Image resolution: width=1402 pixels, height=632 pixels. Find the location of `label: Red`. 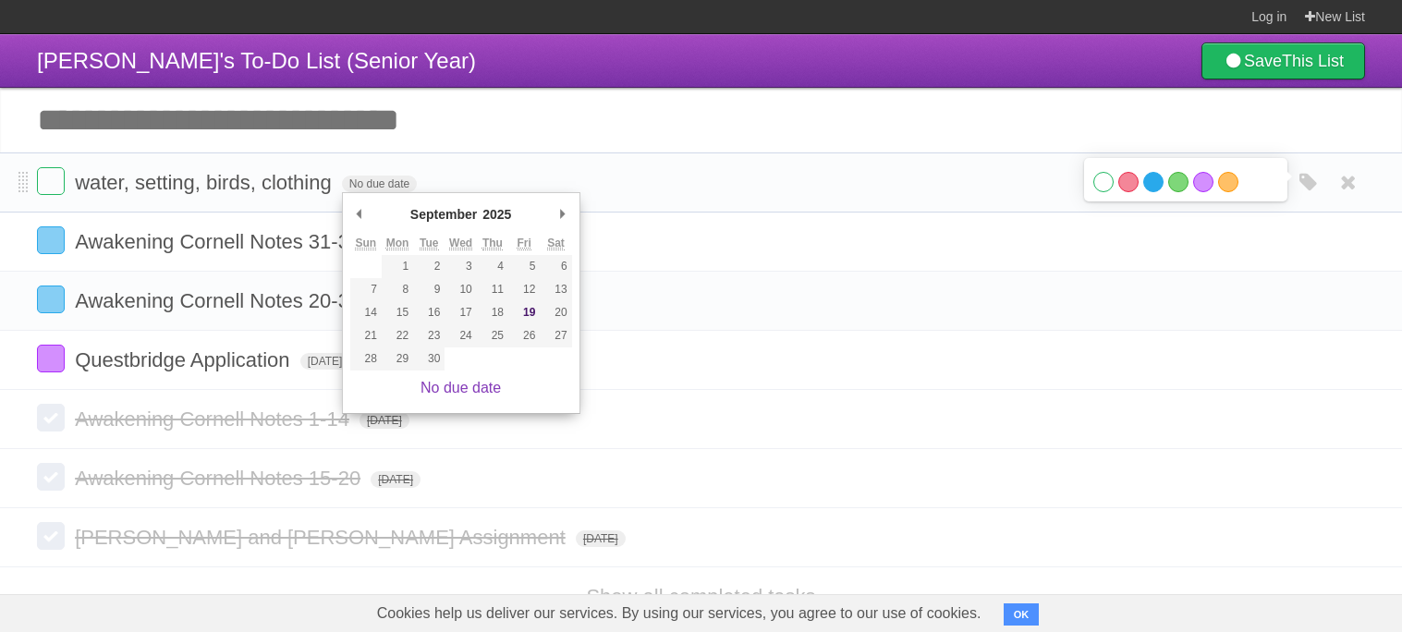

label: Red is located at coordinates (1128, 182).